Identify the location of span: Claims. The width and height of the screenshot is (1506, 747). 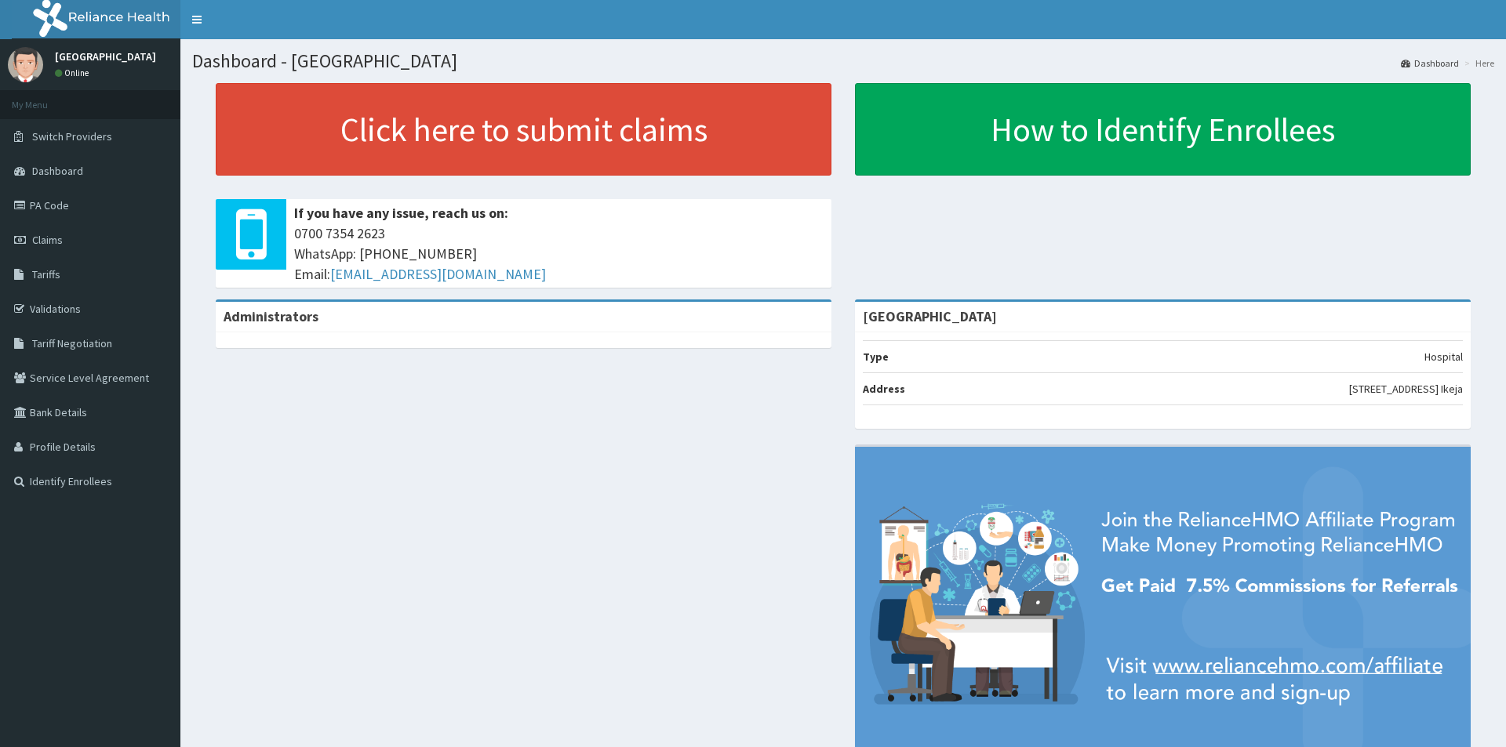
(47, 240).